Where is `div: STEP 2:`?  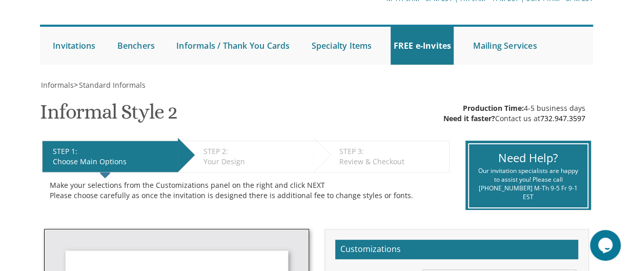 div: STEP 2: is located at coordinates (256, 151).